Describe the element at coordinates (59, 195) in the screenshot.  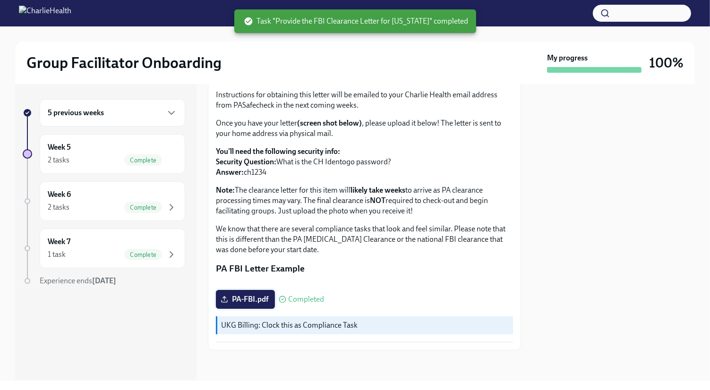
I see `h6: Week 6` at that location.